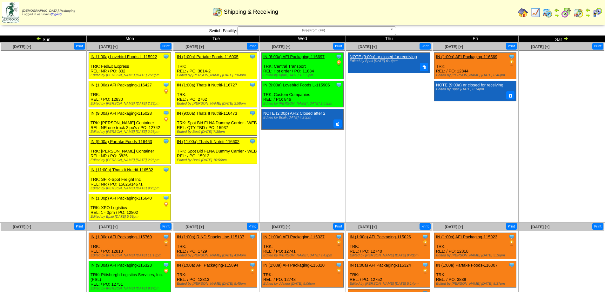 This screenshot has width=605, height=292. Describe the element at coordinates (121, 265) in the screenshot. I see `a: IN (9:00a) AFI Packaging-115323` at that location.